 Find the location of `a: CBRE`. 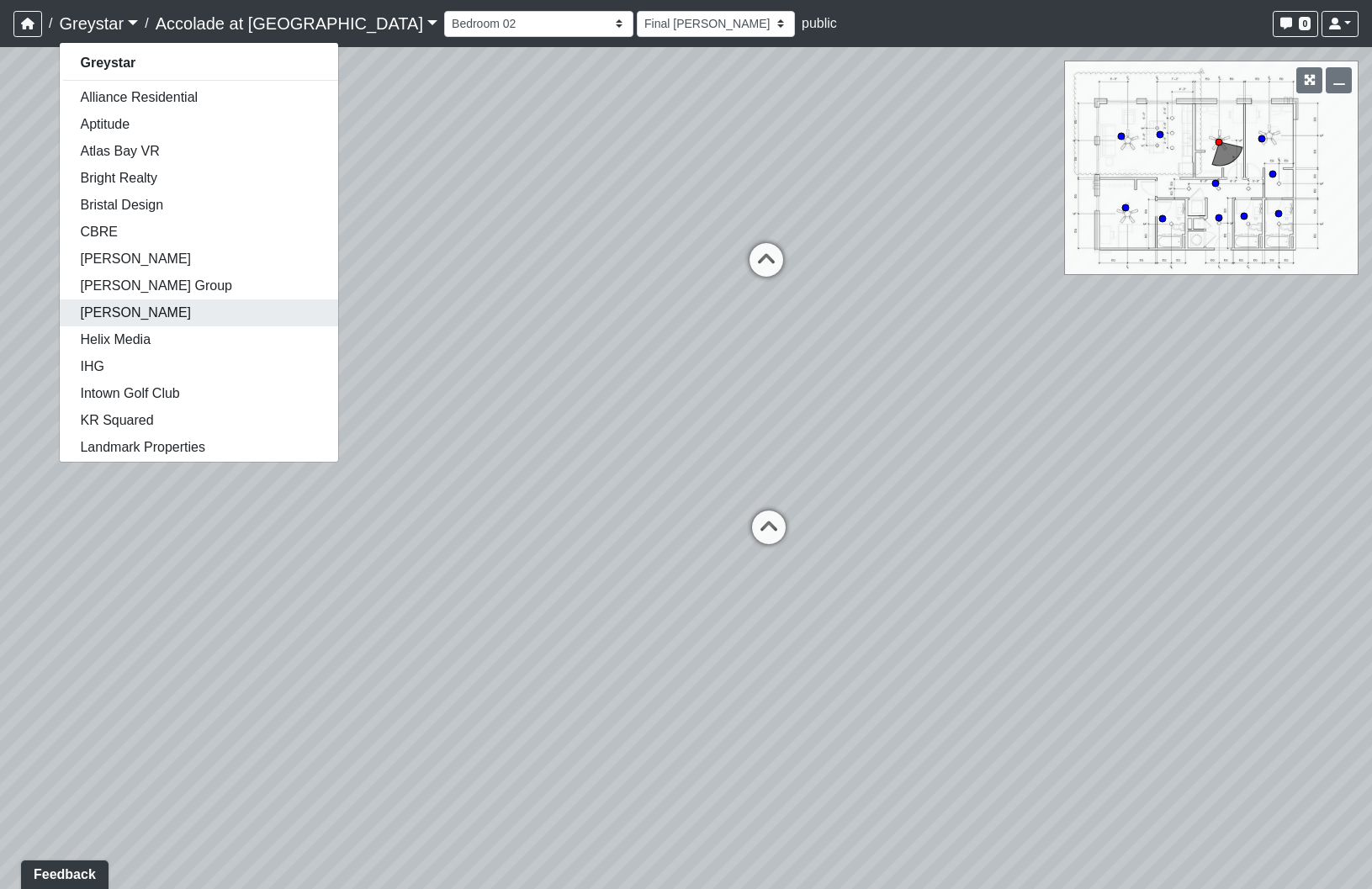

a: CBRE is located at coordinates (199, 232).